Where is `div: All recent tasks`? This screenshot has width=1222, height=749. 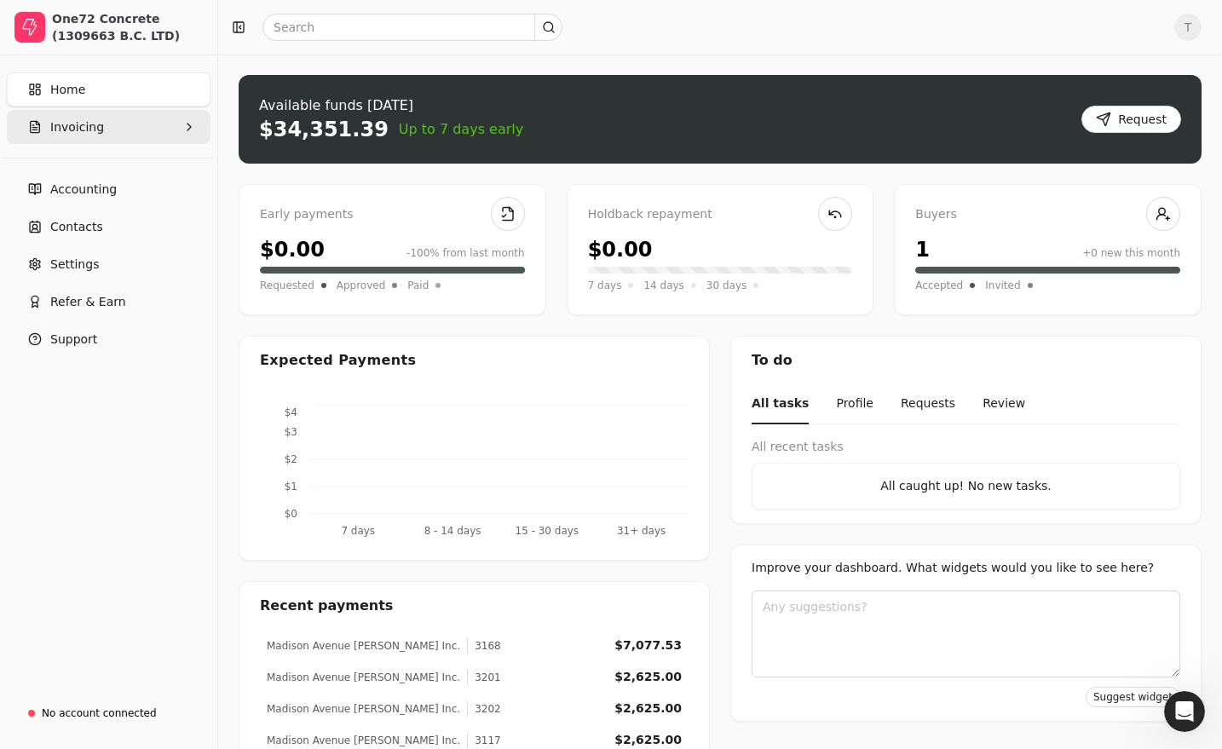 div: All recent tasks is located at coordinates (966, 447).